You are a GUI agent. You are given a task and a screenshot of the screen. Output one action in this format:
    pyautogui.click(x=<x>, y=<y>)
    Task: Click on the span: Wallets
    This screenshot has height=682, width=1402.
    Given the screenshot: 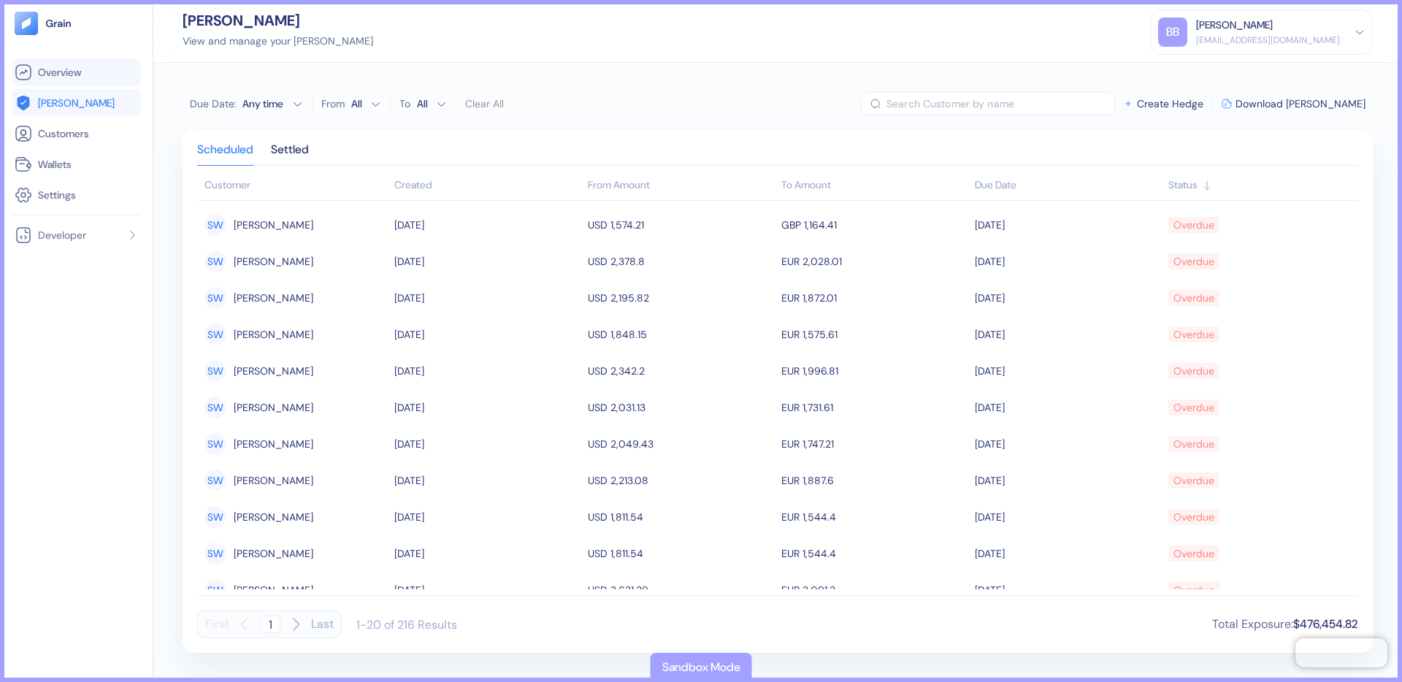 What is the action you would take?
    pyautogui.click(x=55, y=164)
    